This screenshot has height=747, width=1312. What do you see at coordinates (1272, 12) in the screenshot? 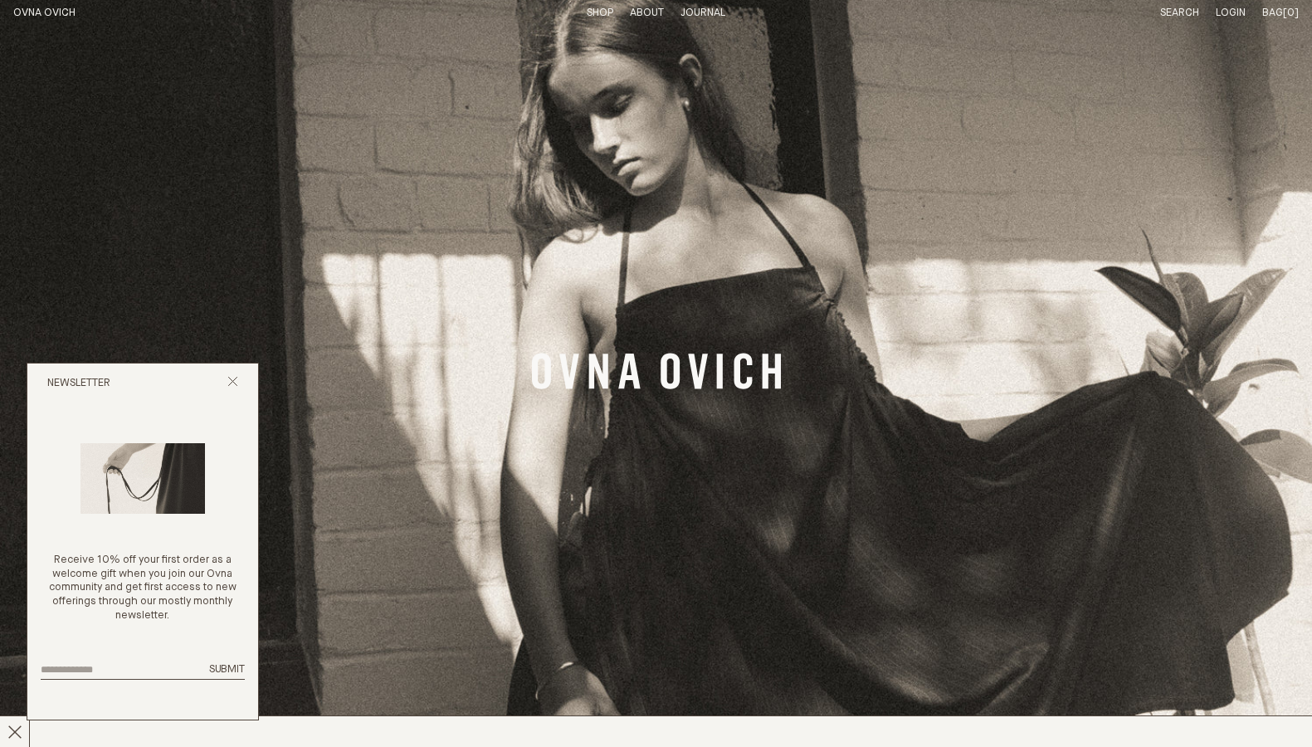
I see `span: Bag` at bounding box center [1272, 12].